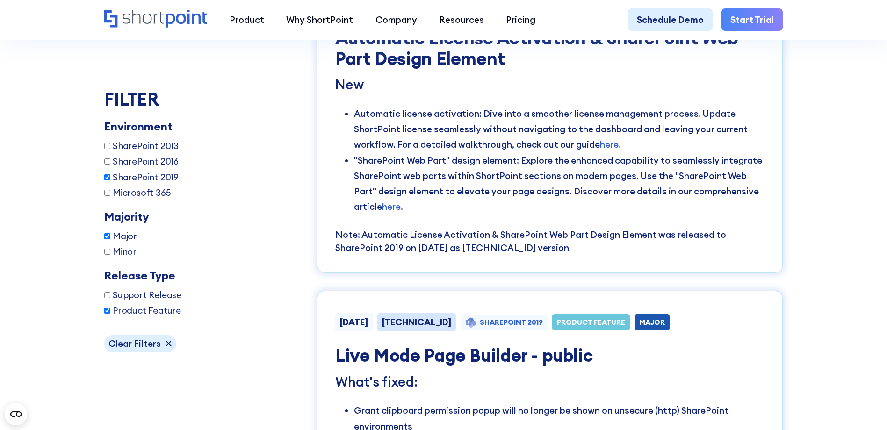 This screenshot has width=887, height=430. I want to click on h3: Environment, so click(193, 127).